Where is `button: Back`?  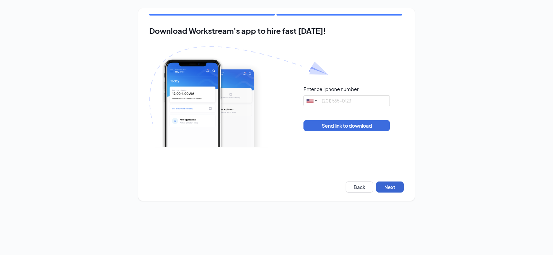 button: Back is located at coordinates (359, 187).